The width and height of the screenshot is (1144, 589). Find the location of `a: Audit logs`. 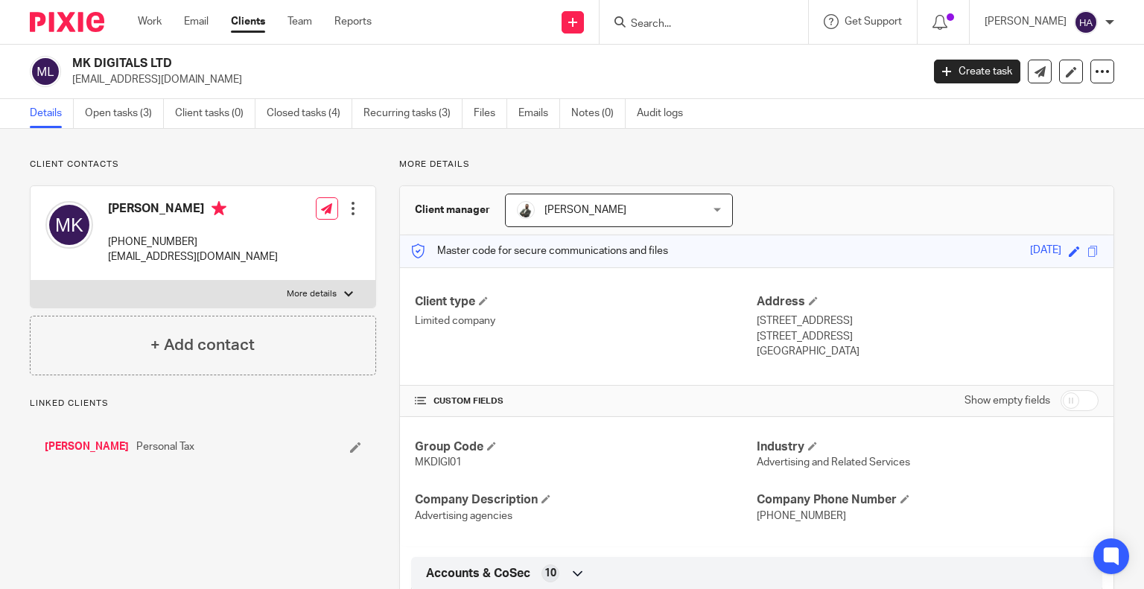

a: Audit logs is located at coordinates (665, 113).